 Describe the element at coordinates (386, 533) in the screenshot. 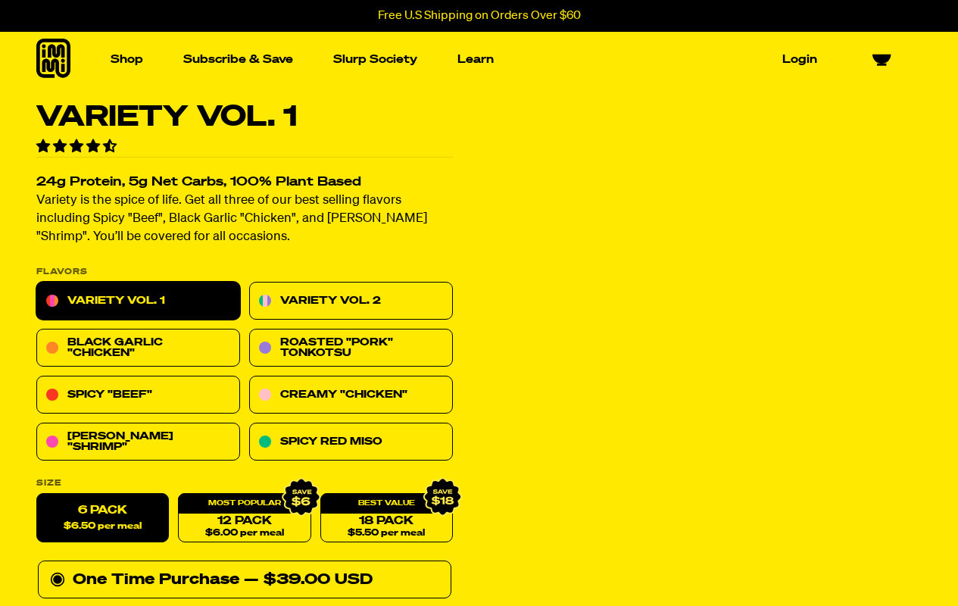

I see `span: $5.50 per meal` at that location.